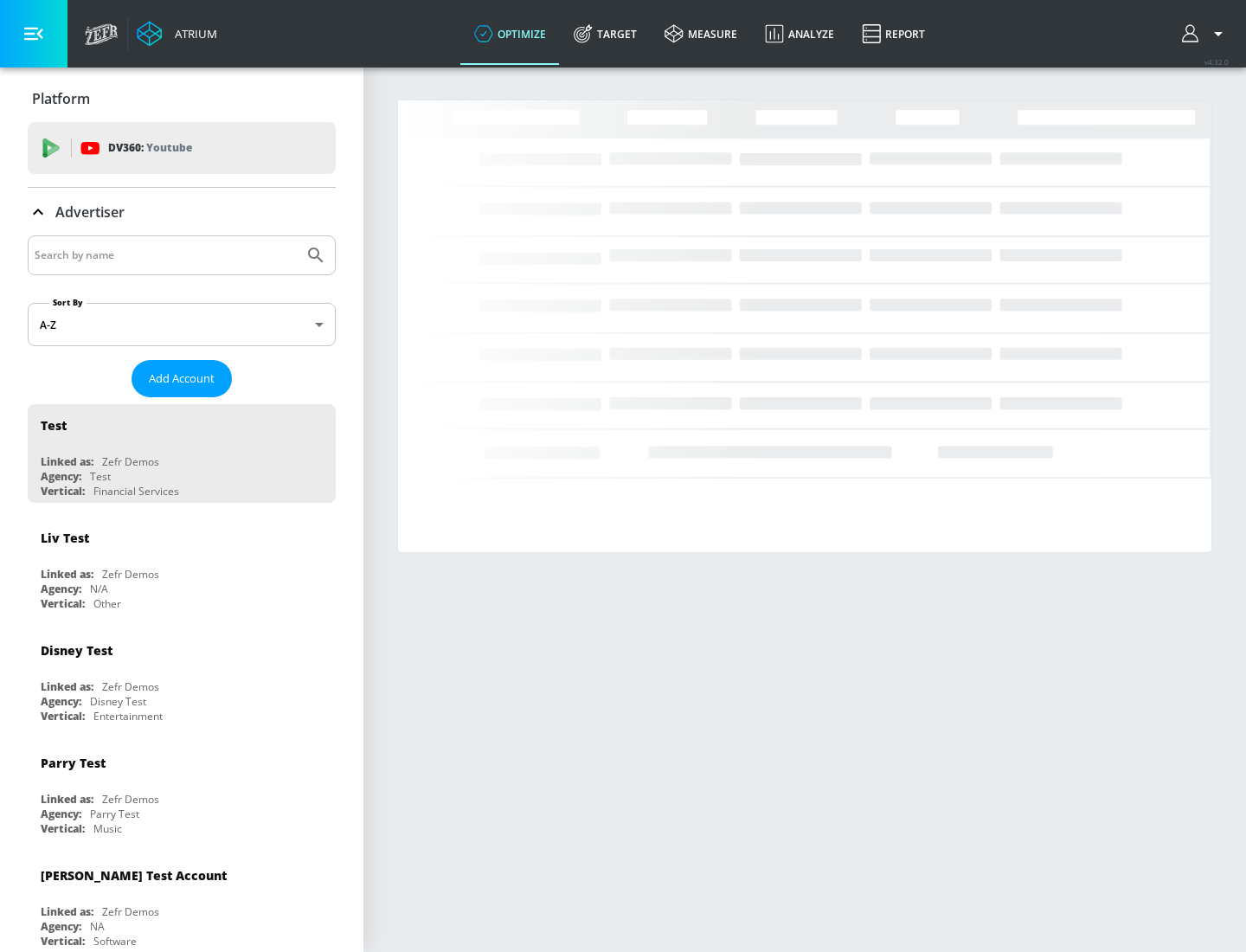  I want to click on div: Financial Services, so click(136, 491).